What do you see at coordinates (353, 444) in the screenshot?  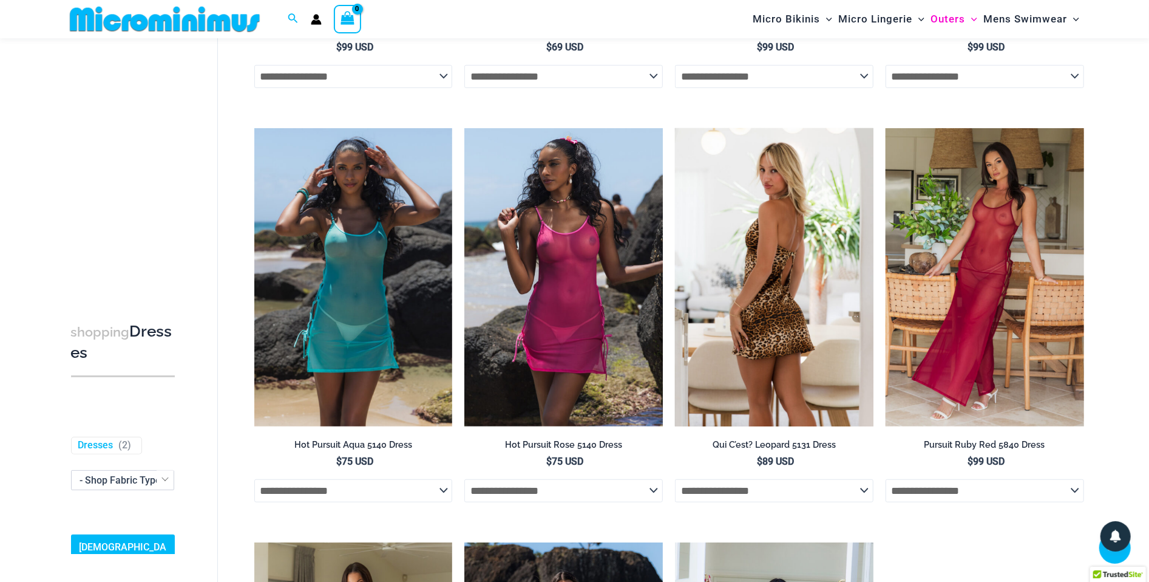 I see `h2: Hot Pursuit Aqua 5140 Dress` at bounding box center [353, 444].